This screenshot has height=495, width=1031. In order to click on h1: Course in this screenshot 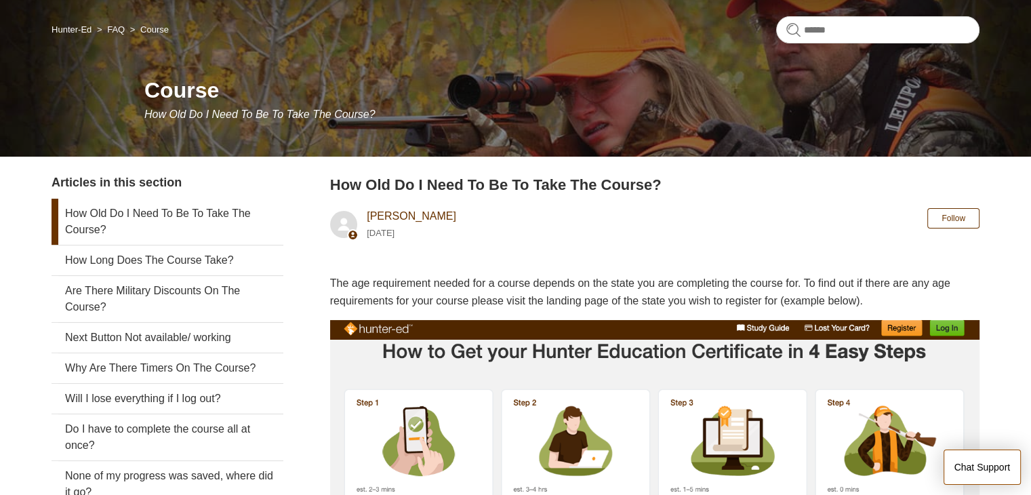, I will do `click(562, 90)`.